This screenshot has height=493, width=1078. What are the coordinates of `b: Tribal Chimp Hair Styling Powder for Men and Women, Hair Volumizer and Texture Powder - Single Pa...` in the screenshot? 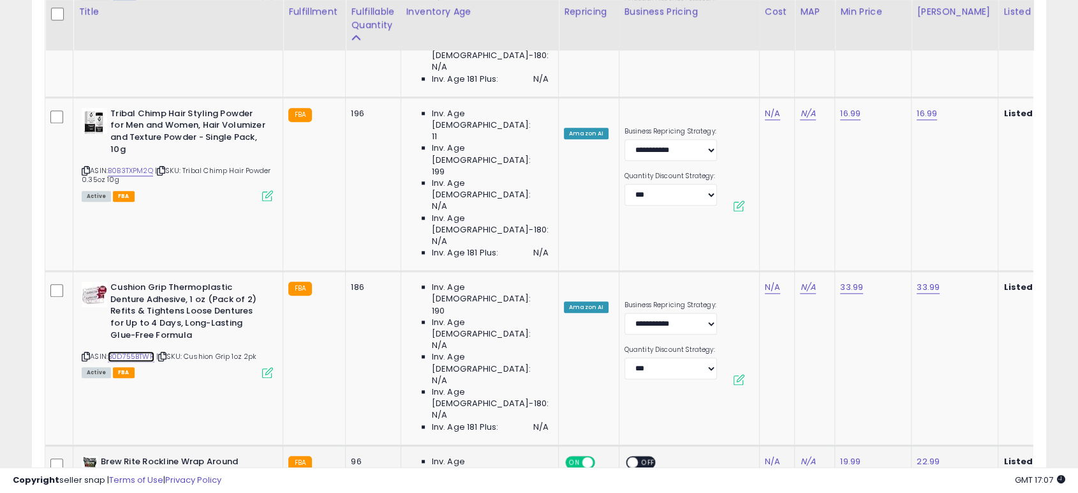 It's located at (188, 133).